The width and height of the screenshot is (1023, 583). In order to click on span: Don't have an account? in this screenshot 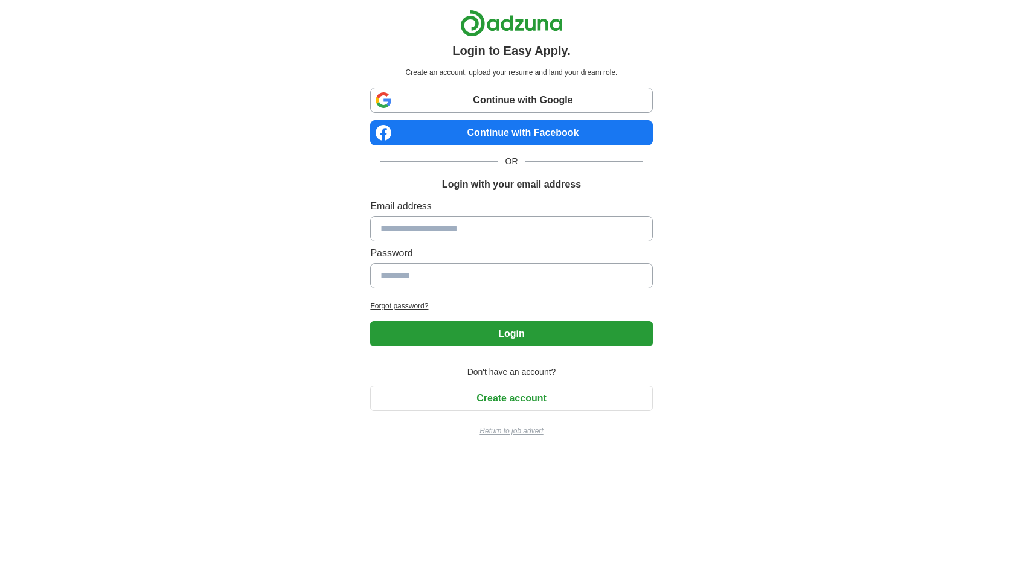, I will do `click(511, 372)`.